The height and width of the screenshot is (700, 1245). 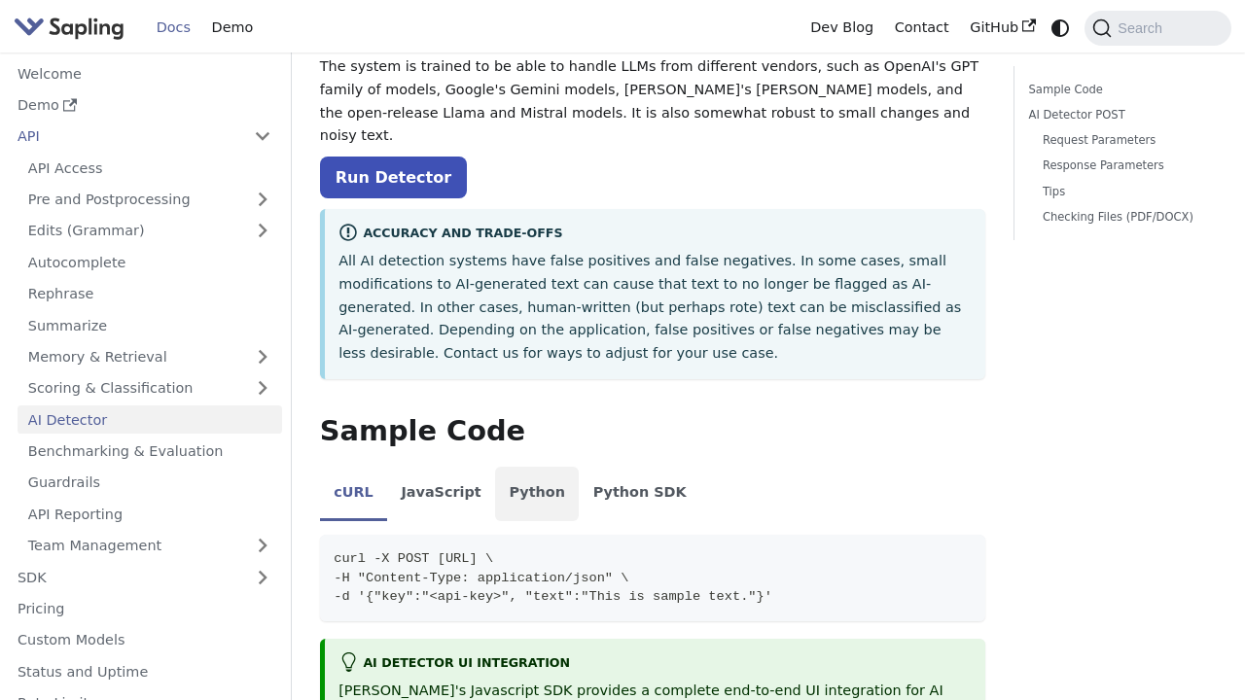 What do you see at coordinates (653, 101) in the screenshot?
I see `p: The system is trained to be able to handle LLMs from different vendors, such as OpenAI's GPT fami...` at bounding box center [653, 101].